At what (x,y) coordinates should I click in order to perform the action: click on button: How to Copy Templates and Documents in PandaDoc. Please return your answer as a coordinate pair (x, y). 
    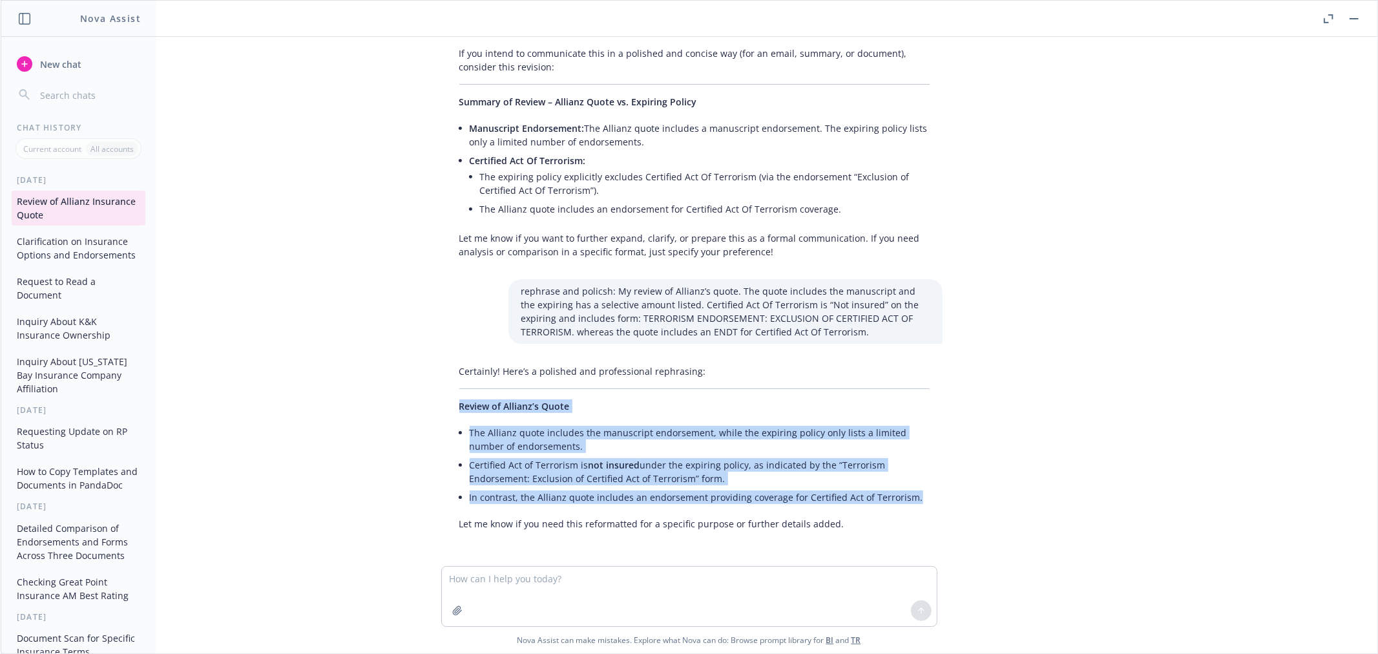
    Looking at the image, I should click on (78, 478).